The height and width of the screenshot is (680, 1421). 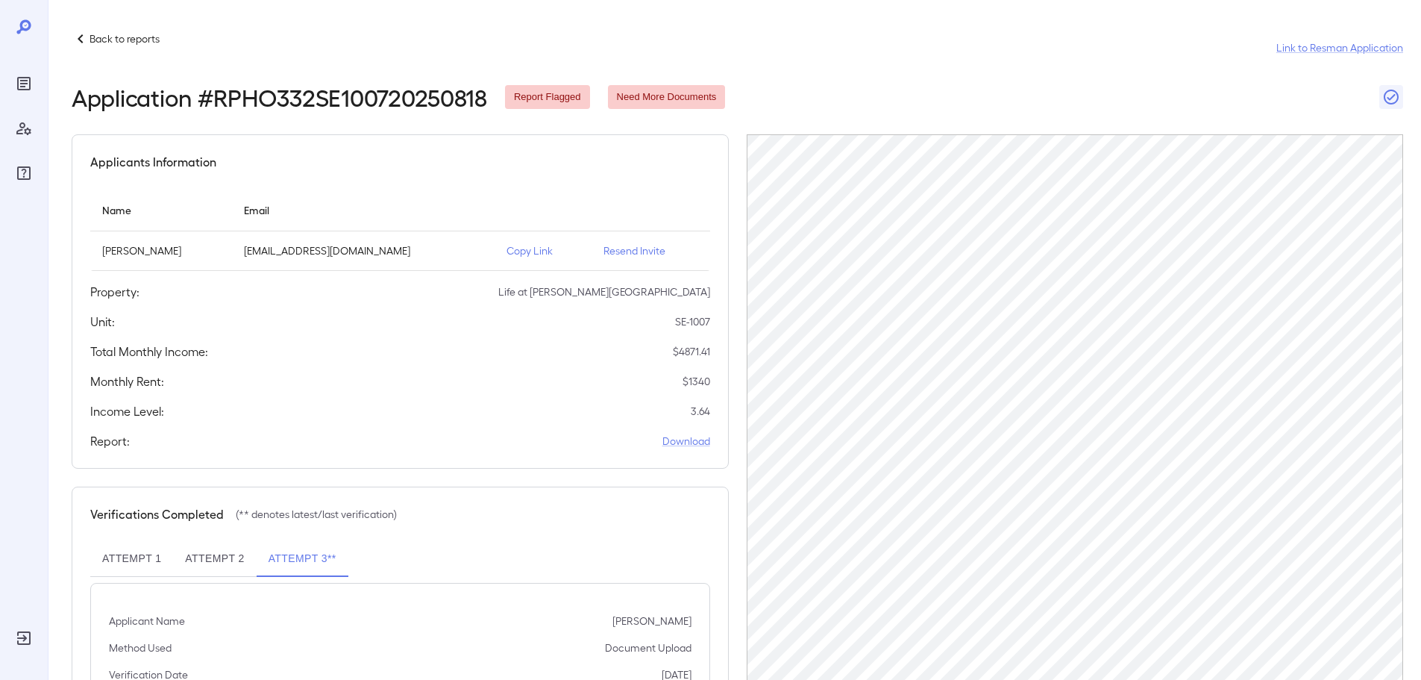 What do you see at coordinates (125, 39) in the screenshot?
I see `p: Back to reports` at bounding box center [125, 39].